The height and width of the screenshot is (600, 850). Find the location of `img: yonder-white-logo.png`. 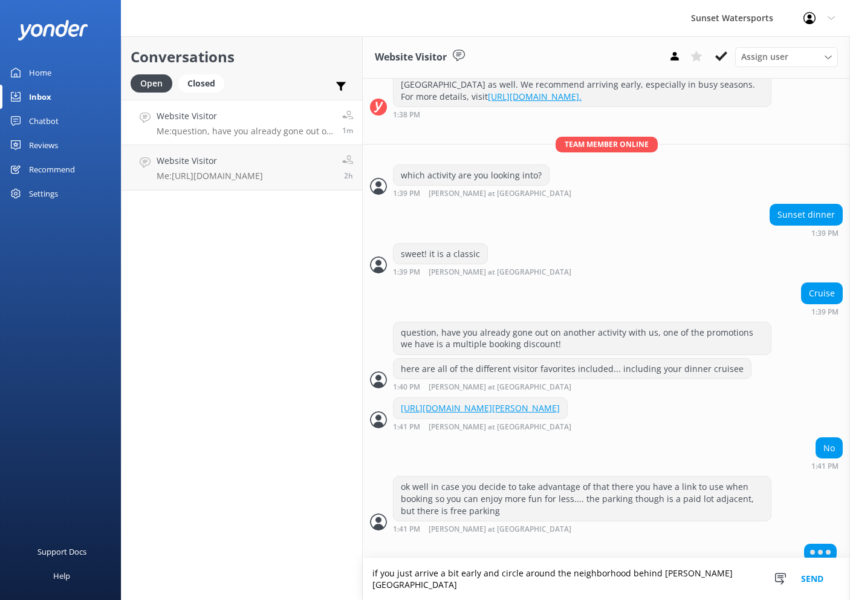

img: yonder-white-logo.png is located at coordinates (53, 30).